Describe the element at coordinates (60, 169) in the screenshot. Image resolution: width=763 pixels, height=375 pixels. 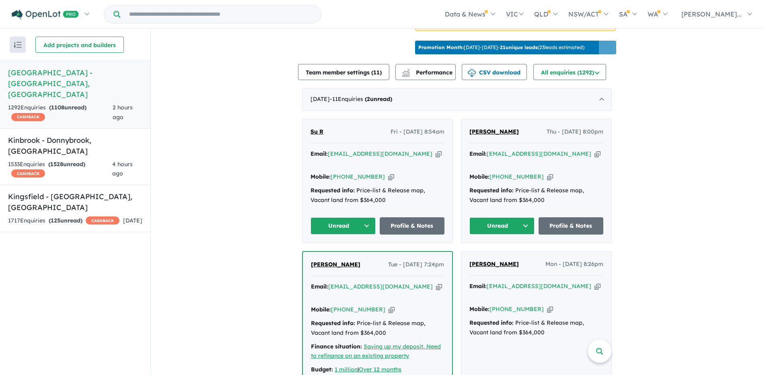
I see `div: 1533 Enquir ies` at that location.